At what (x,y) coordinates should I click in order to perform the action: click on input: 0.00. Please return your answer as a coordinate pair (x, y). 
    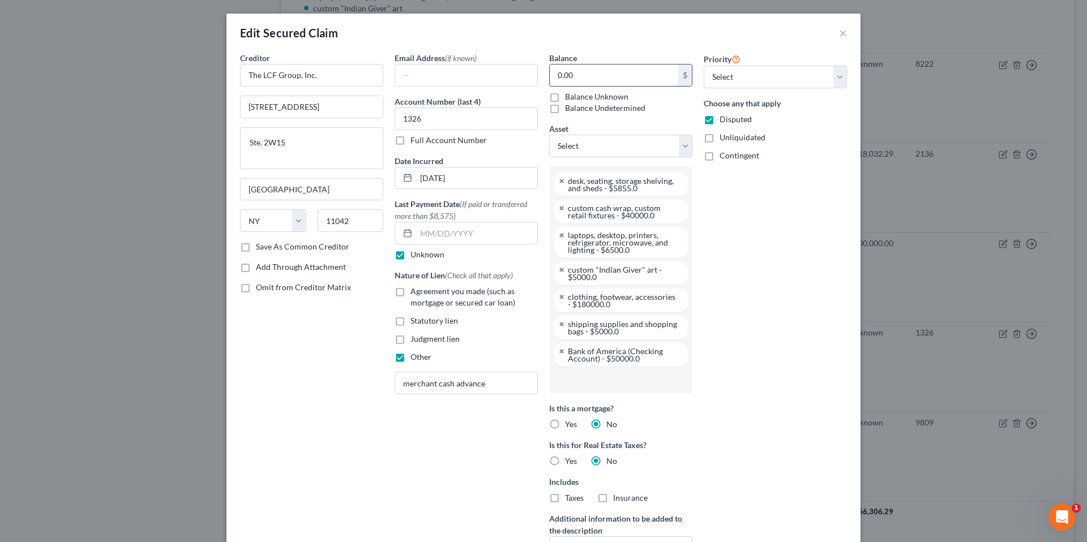
    Looking at the image, I should click on (614, 75).